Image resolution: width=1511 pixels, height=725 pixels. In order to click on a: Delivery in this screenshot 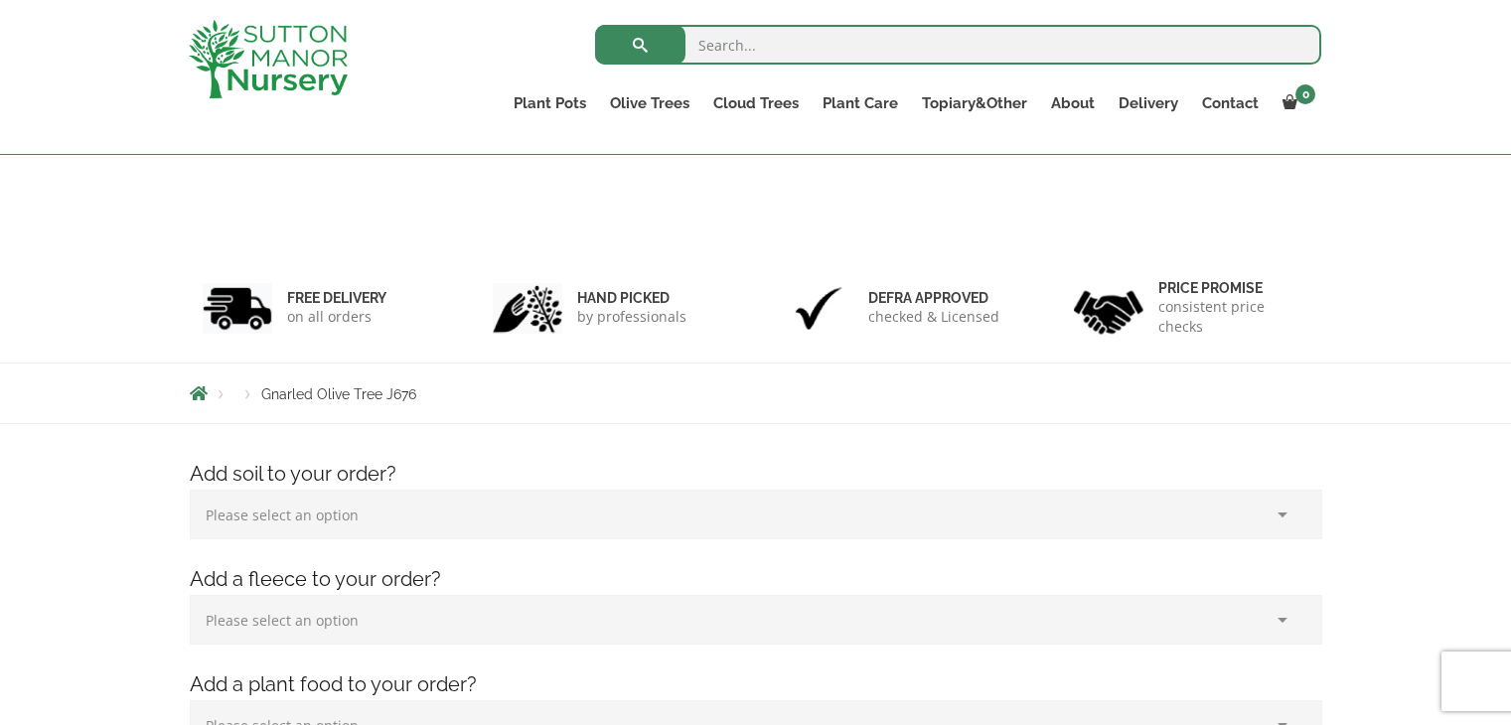, I will do `click(1149, 103)`.